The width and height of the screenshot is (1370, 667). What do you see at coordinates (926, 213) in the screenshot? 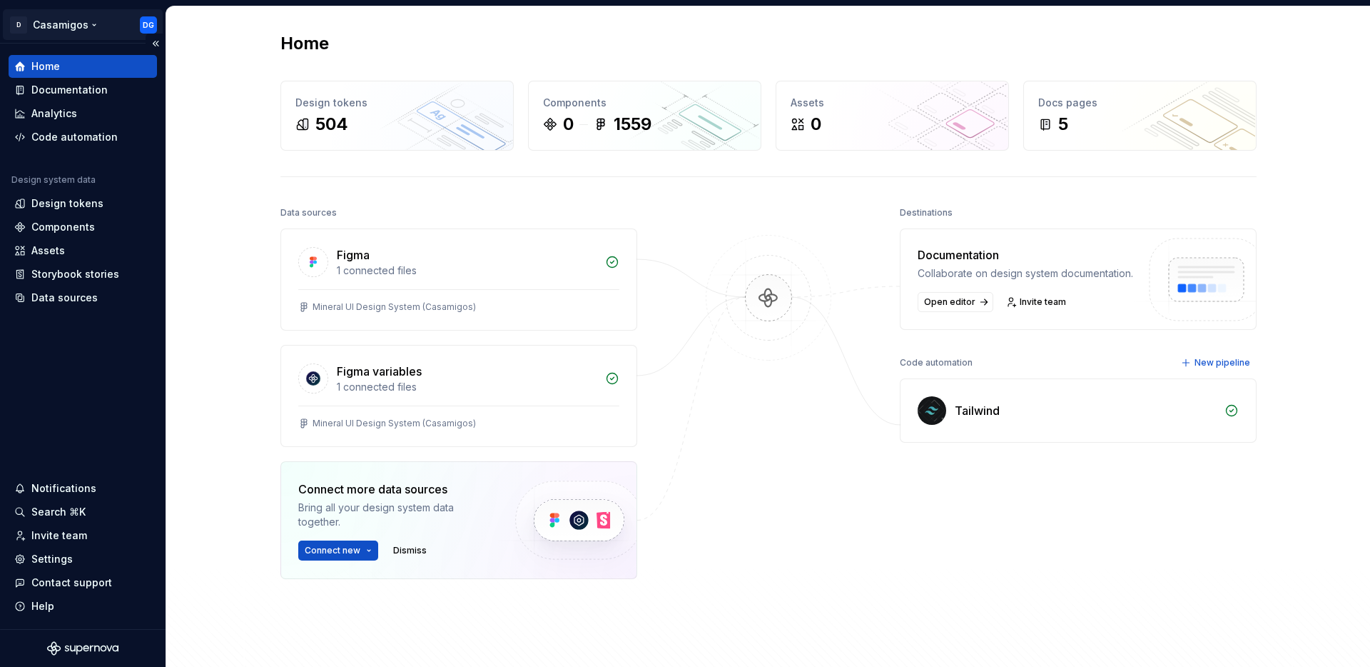
I see `div: Destinations` at bounding box center [926, 213].